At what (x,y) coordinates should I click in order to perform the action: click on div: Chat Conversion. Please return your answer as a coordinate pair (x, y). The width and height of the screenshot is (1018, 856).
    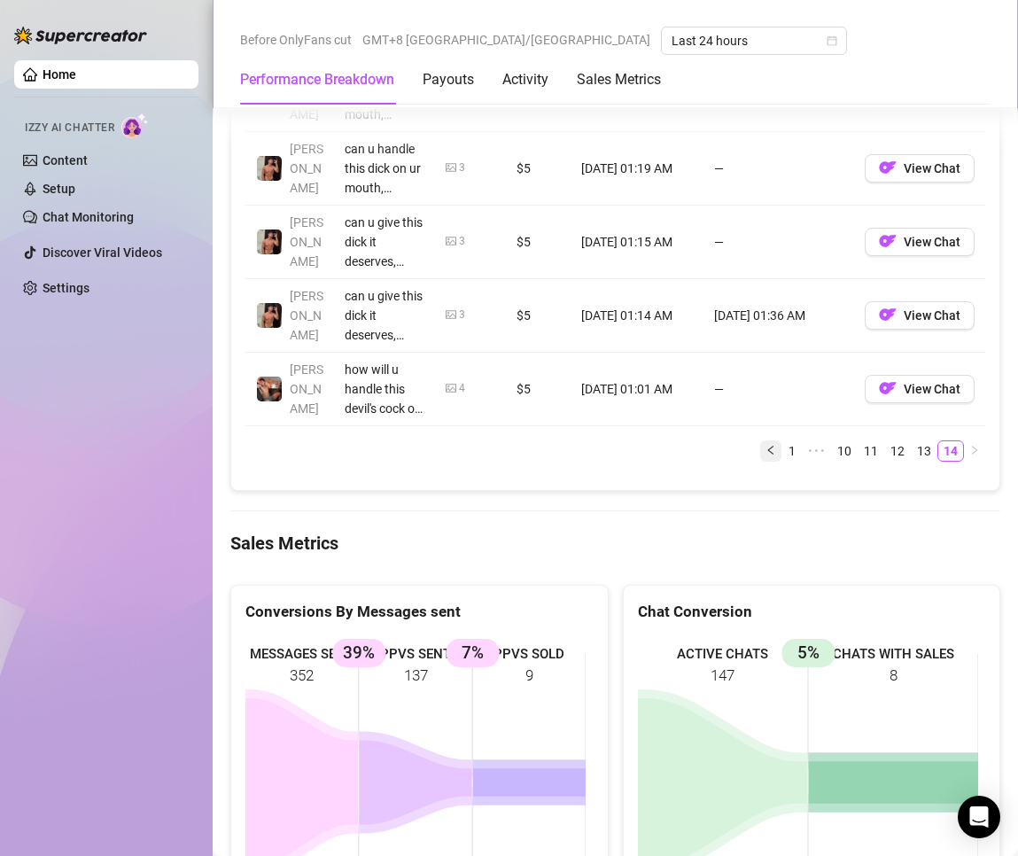
    Looking at the image, I should click on (811, 611).